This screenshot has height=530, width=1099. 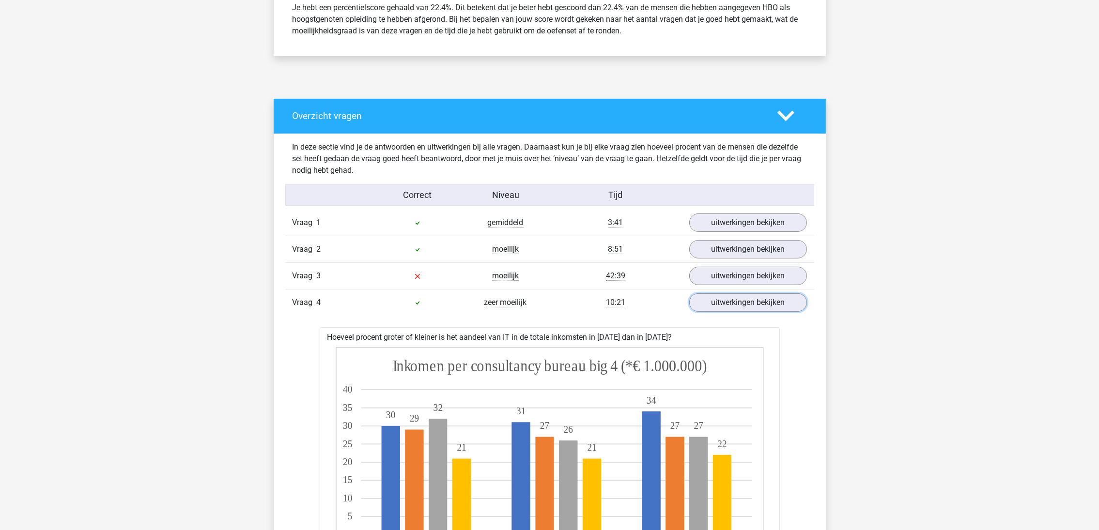 What do you see at coordinates (568, 429) in the screenshot?
I see `tspan: 26` at bounding box center [568, 429].